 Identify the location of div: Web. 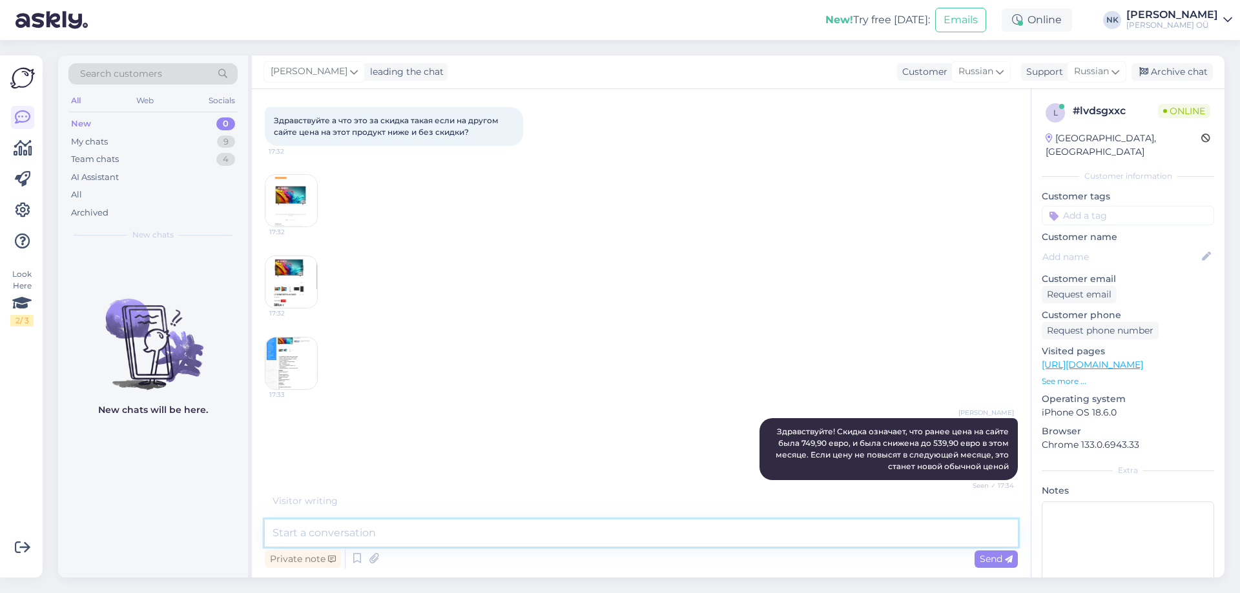
(145, 101).